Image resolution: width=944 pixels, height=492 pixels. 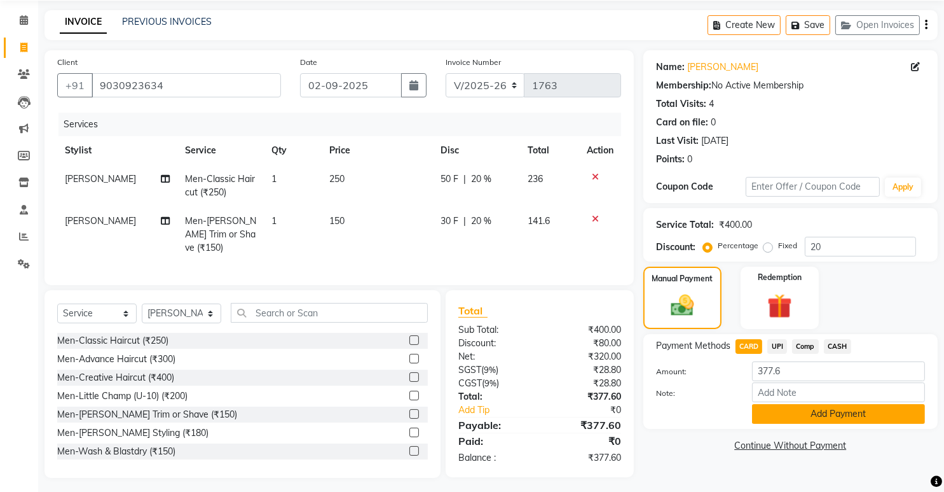 I want to click on span: 236, so click(x=535, y=179).